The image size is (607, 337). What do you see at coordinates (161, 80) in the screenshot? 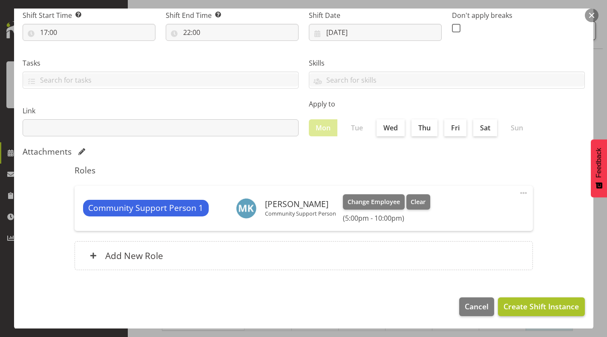
I see `input: Search for tasks` at bounding box center [161, 80].